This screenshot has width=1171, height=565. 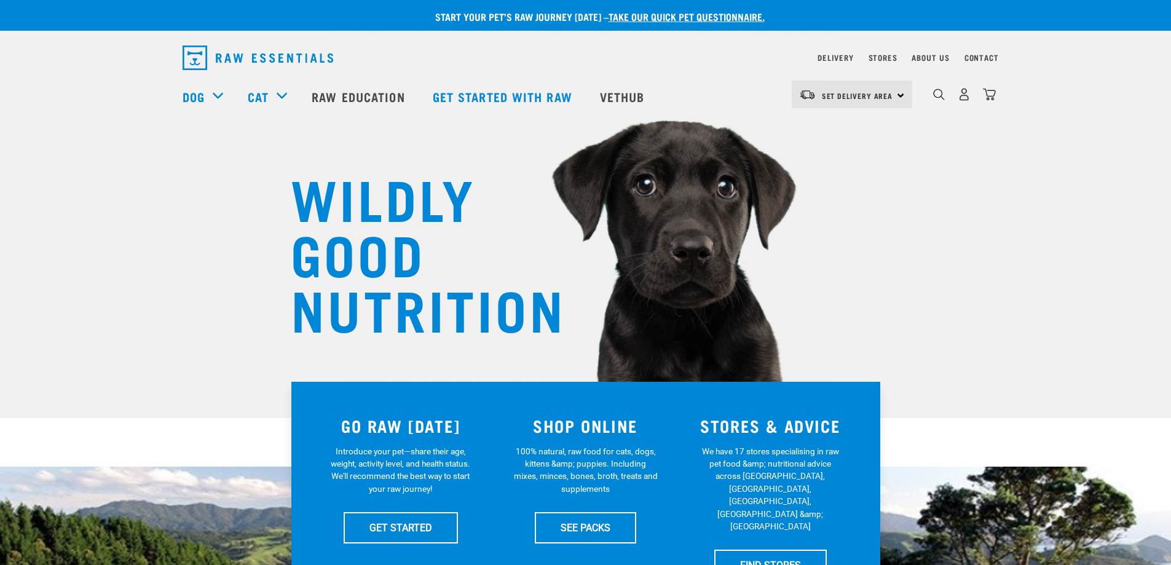 I want to click on p: Introduce your pet—share their age, weight, activity level, and health status. We'll recommend th..., so click(x=400, y=470).